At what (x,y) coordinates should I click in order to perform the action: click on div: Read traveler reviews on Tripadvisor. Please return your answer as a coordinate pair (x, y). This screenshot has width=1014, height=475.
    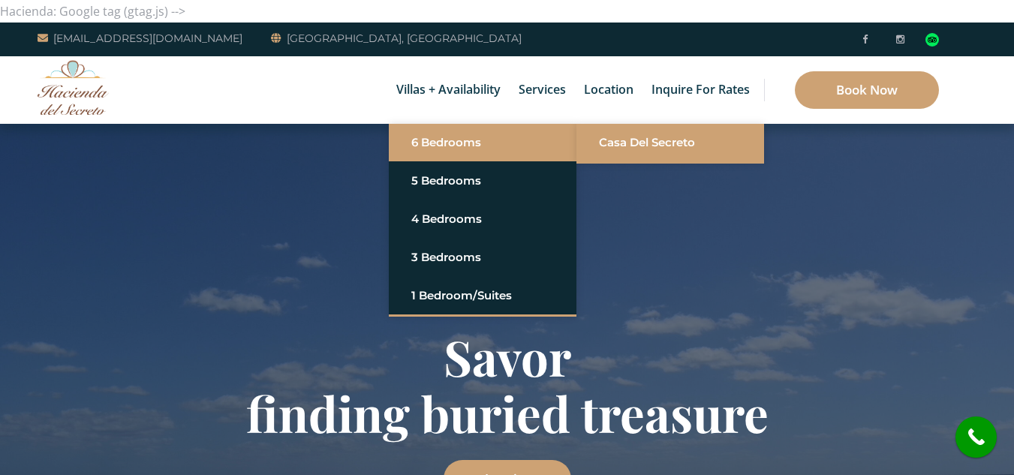
    Looking at the image, I should click on (932, 40).